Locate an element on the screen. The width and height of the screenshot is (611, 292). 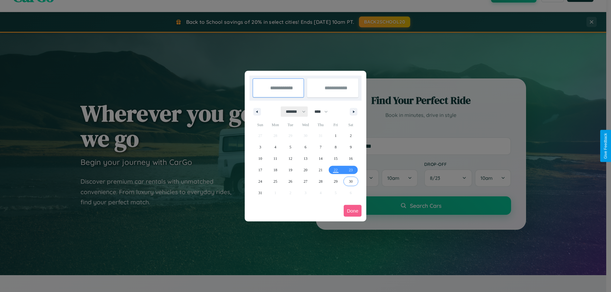
button: 29 is located at coordinates (335, 182).